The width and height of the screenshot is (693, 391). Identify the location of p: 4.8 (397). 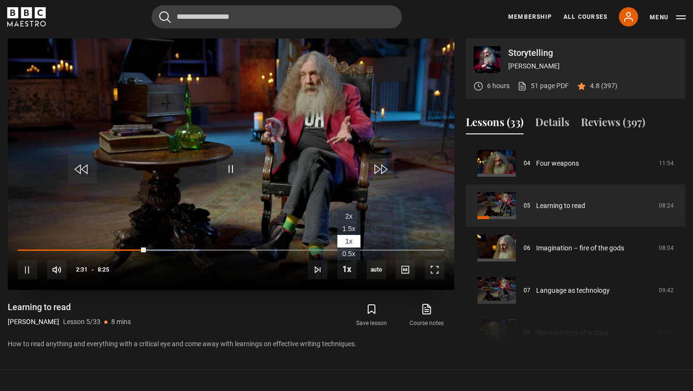
(604, 86).